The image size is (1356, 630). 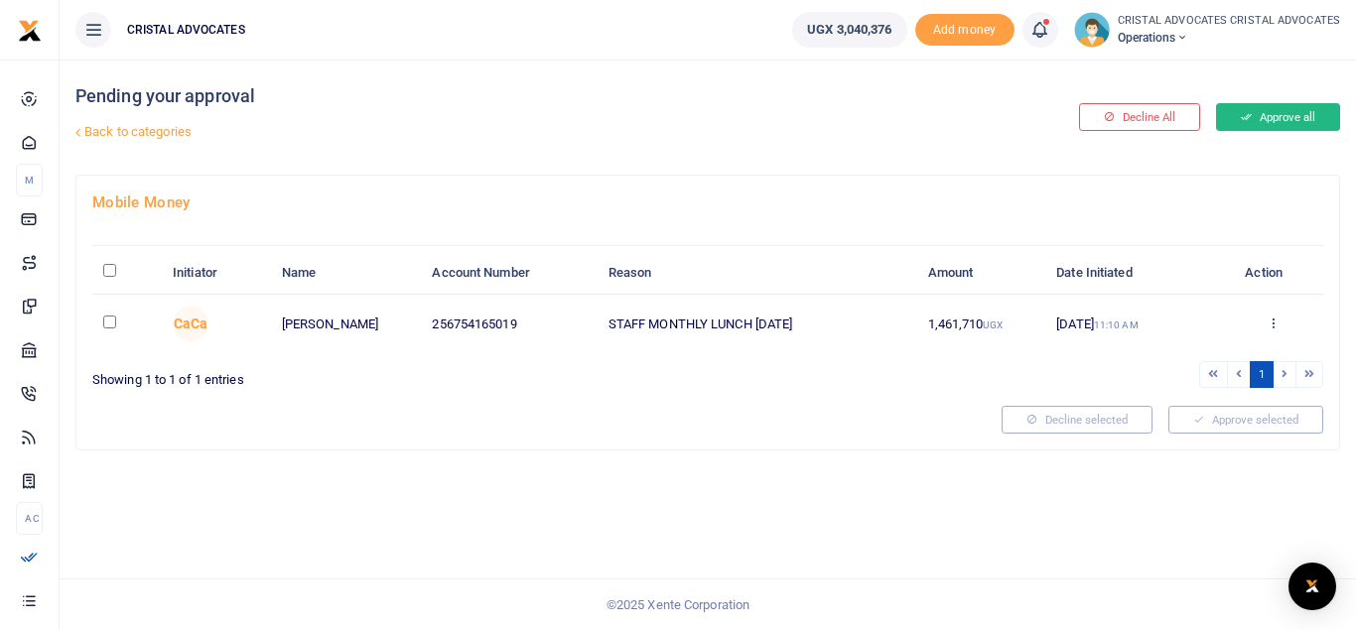 I want to click on div: Open Intercom Messenger, so click(x=1312, y=587).